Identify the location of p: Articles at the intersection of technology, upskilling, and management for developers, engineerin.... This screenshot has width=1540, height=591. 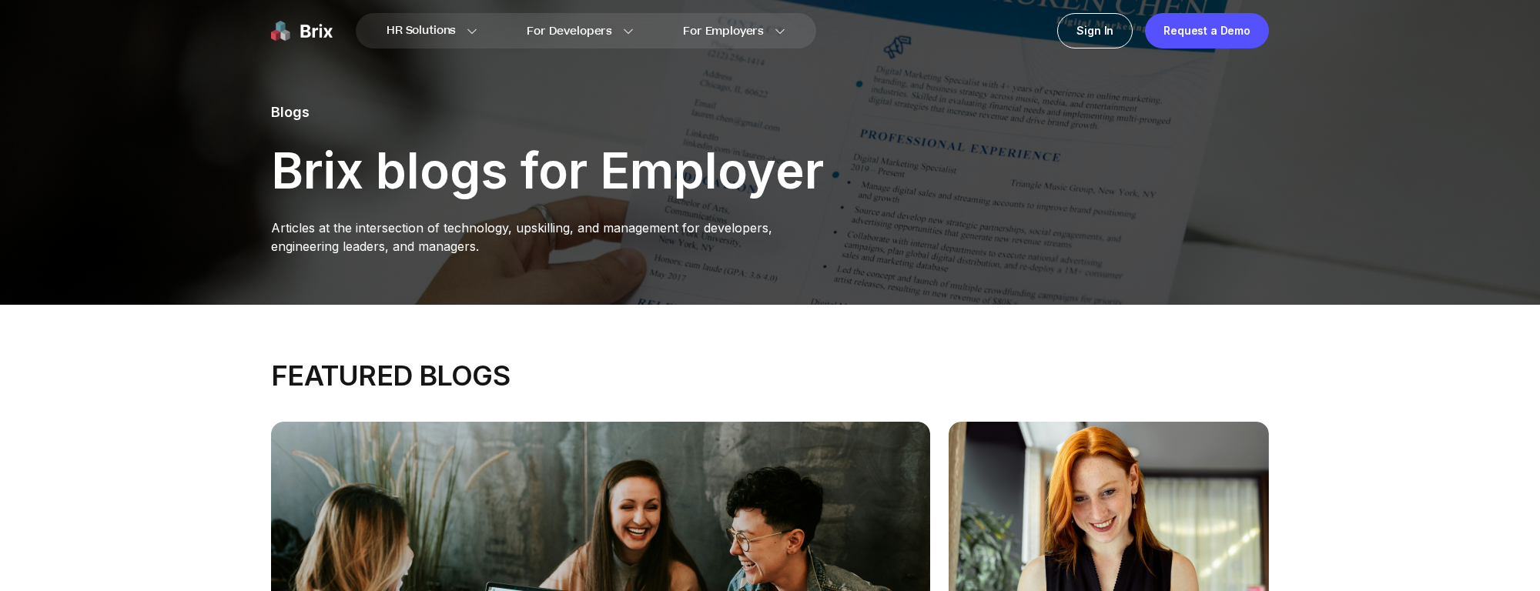
(547, 237).